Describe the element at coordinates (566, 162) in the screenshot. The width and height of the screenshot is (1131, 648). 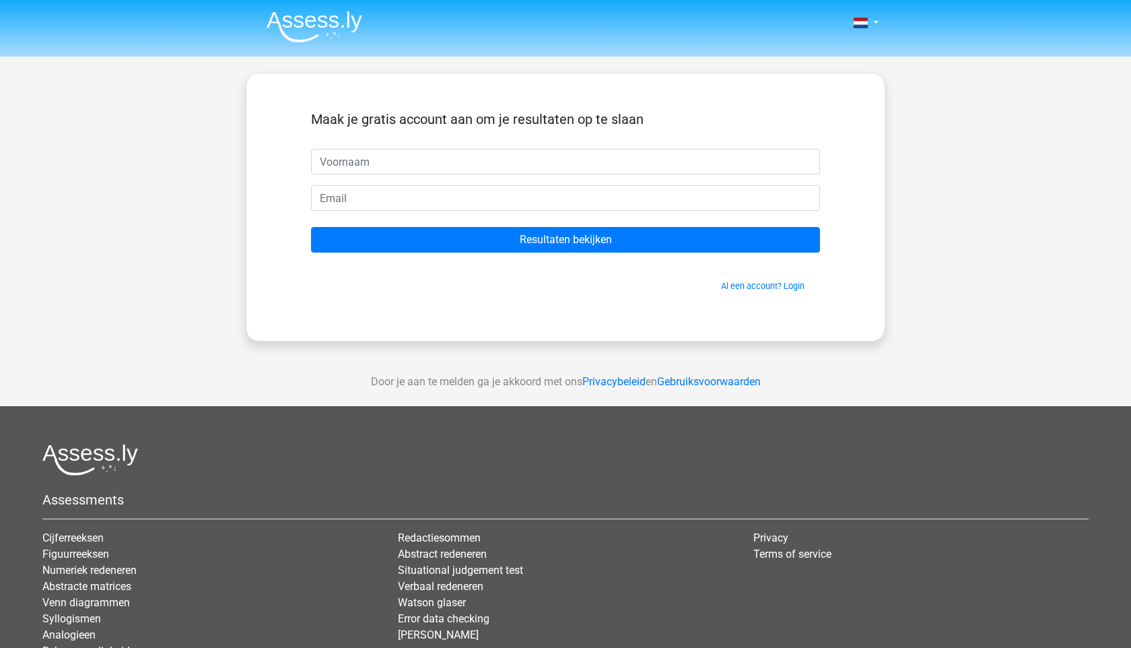
I see `input: Voornaam` at that location.